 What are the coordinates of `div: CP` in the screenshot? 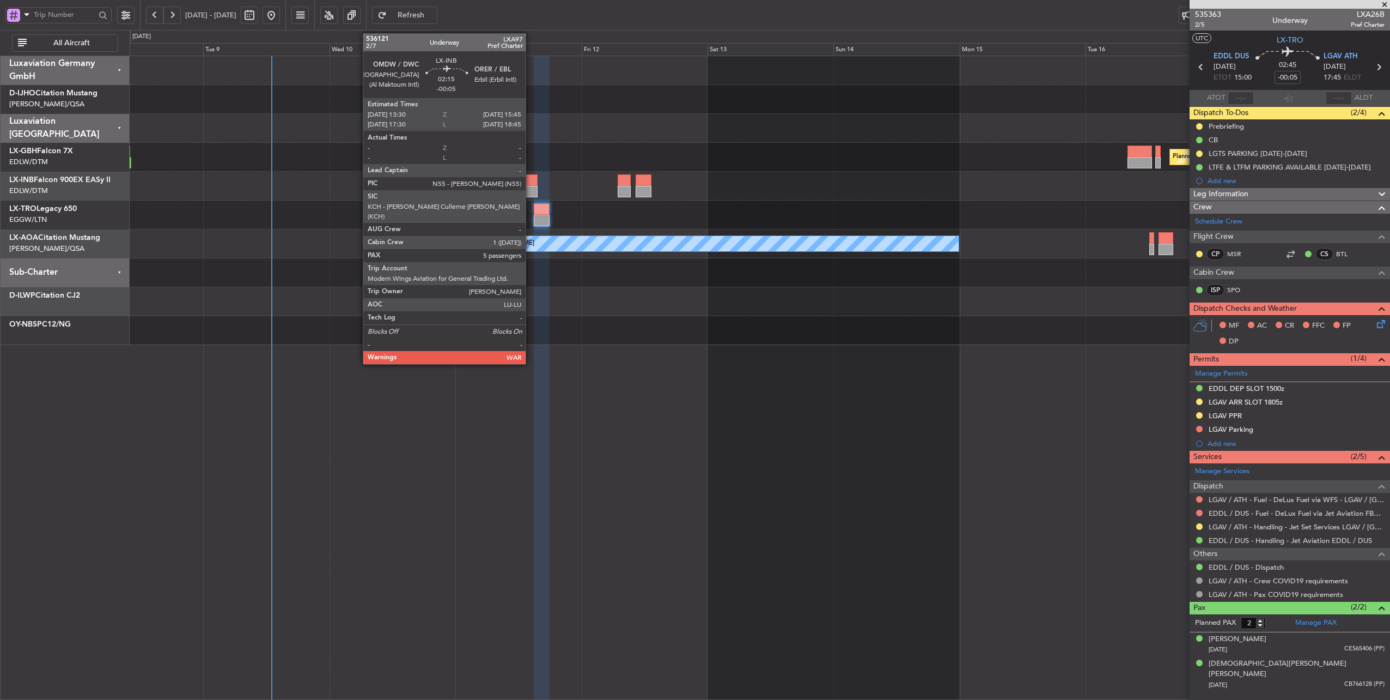 It's located at (1216, 254).